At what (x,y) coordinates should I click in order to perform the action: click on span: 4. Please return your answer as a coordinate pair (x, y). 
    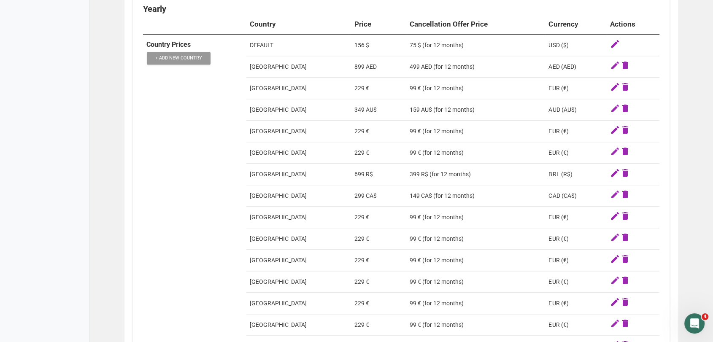
    Looking at the image, I should click on (705, 317).